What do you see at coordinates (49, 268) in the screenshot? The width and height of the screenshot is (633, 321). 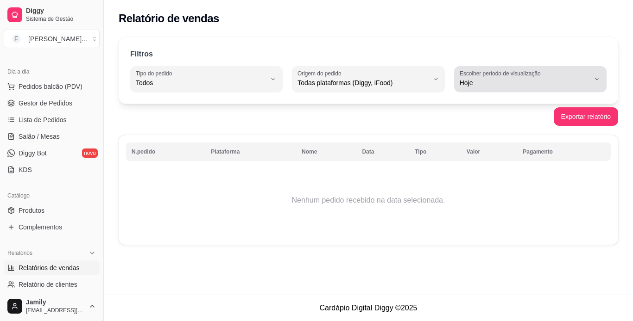 I see `span: Relatórios de vendas` at bounding box center [49, 268].